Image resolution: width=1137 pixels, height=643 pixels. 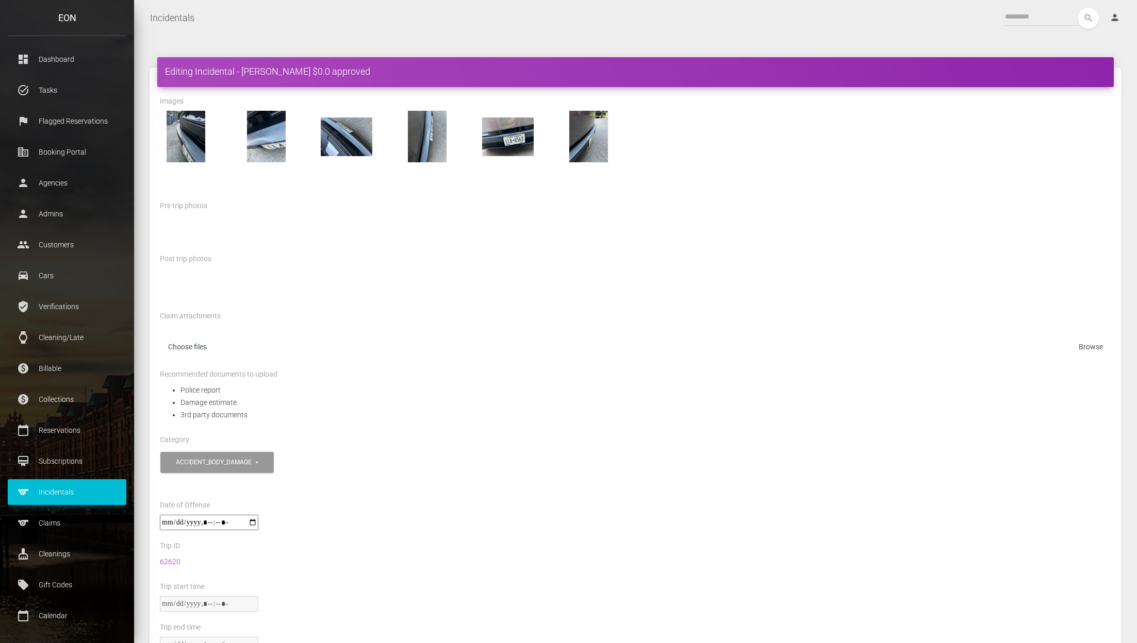 I want to click on p: Calendar, so click(x=67, y=616).